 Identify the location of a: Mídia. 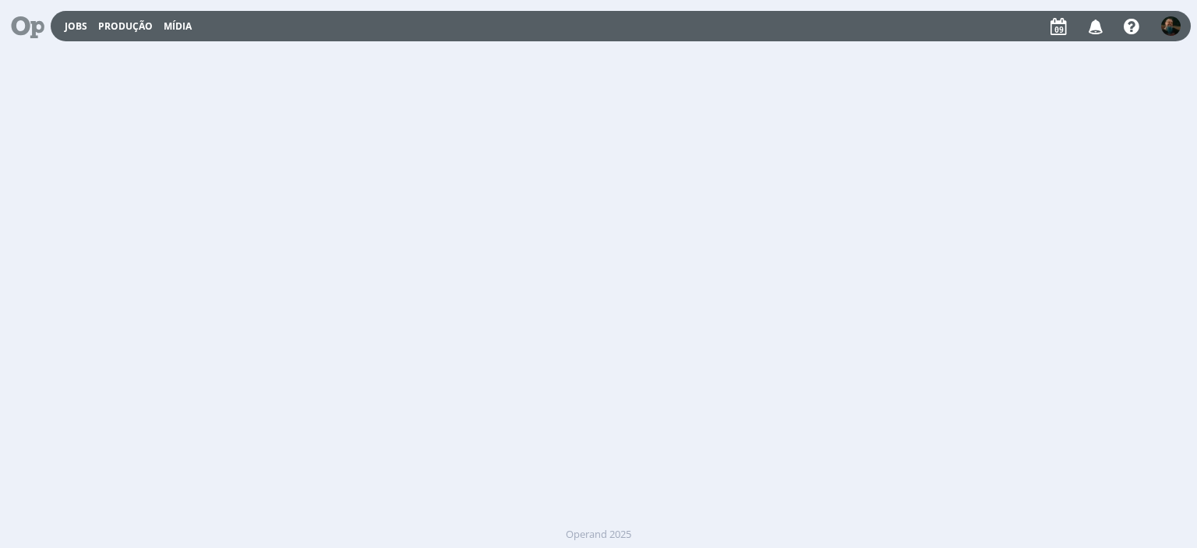
(178, 26).